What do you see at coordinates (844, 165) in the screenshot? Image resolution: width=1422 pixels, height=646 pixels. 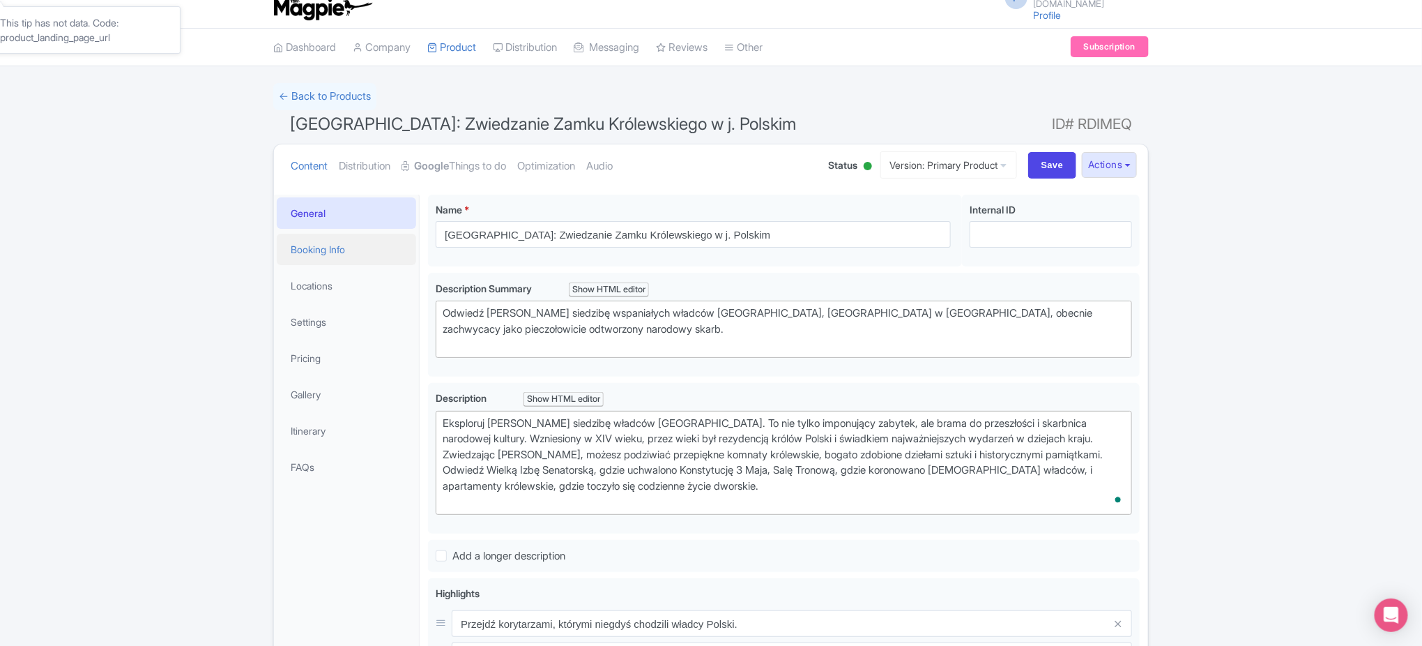 I see `span: Status` at bounding box center [844, 165].